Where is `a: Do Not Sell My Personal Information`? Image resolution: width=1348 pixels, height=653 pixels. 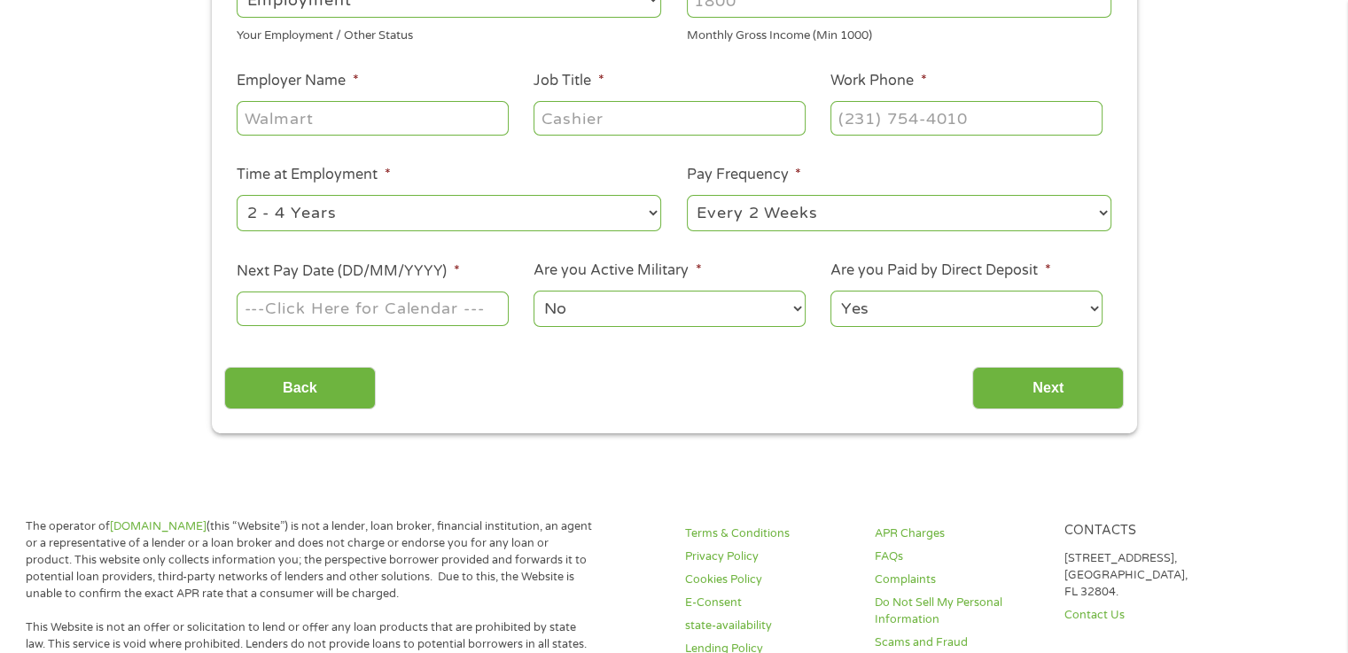 a: Do Not Sell My Personal Information is located at coordinates (959, 612).